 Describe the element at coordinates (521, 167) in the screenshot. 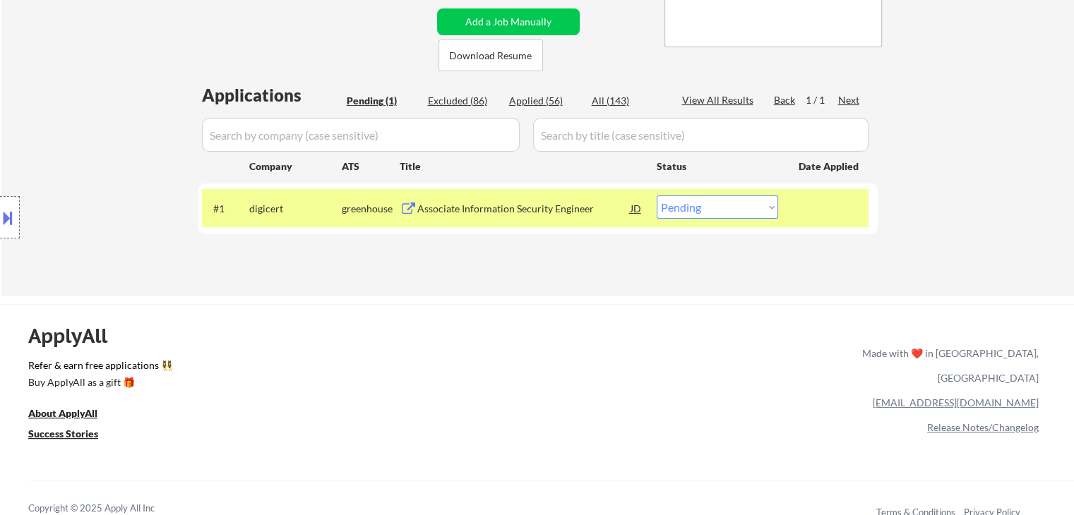

I see `div: Title` at that location.